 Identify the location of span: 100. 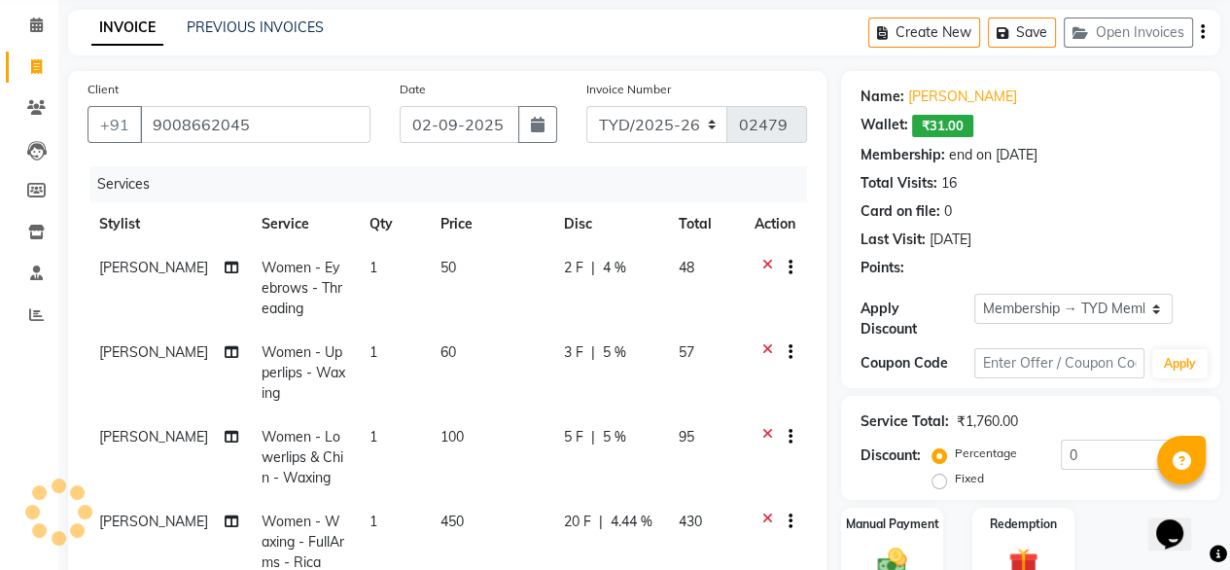
(452, 437).